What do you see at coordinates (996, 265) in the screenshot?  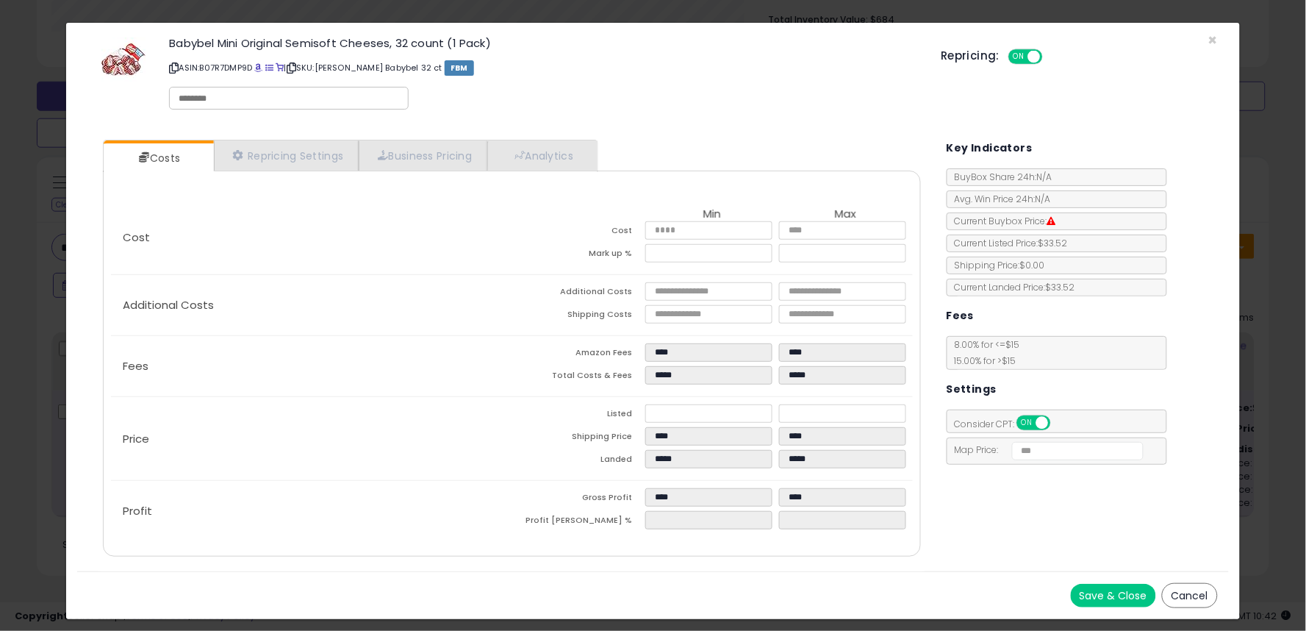 I see `span: Shipping Price: $0.00` at bounding box center [996, 265].